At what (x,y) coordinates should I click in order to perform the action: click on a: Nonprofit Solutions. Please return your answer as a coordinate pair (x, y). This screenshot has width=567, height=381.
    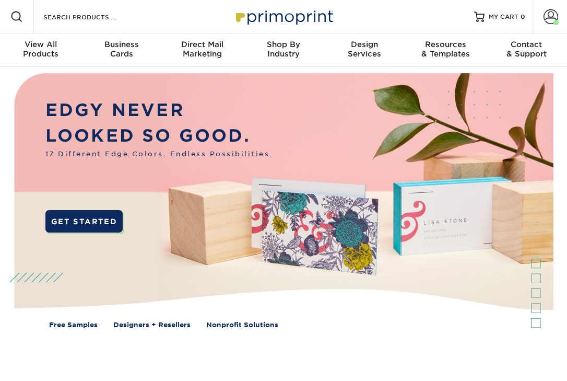
    Looking at the image, I should click on (242, 325).